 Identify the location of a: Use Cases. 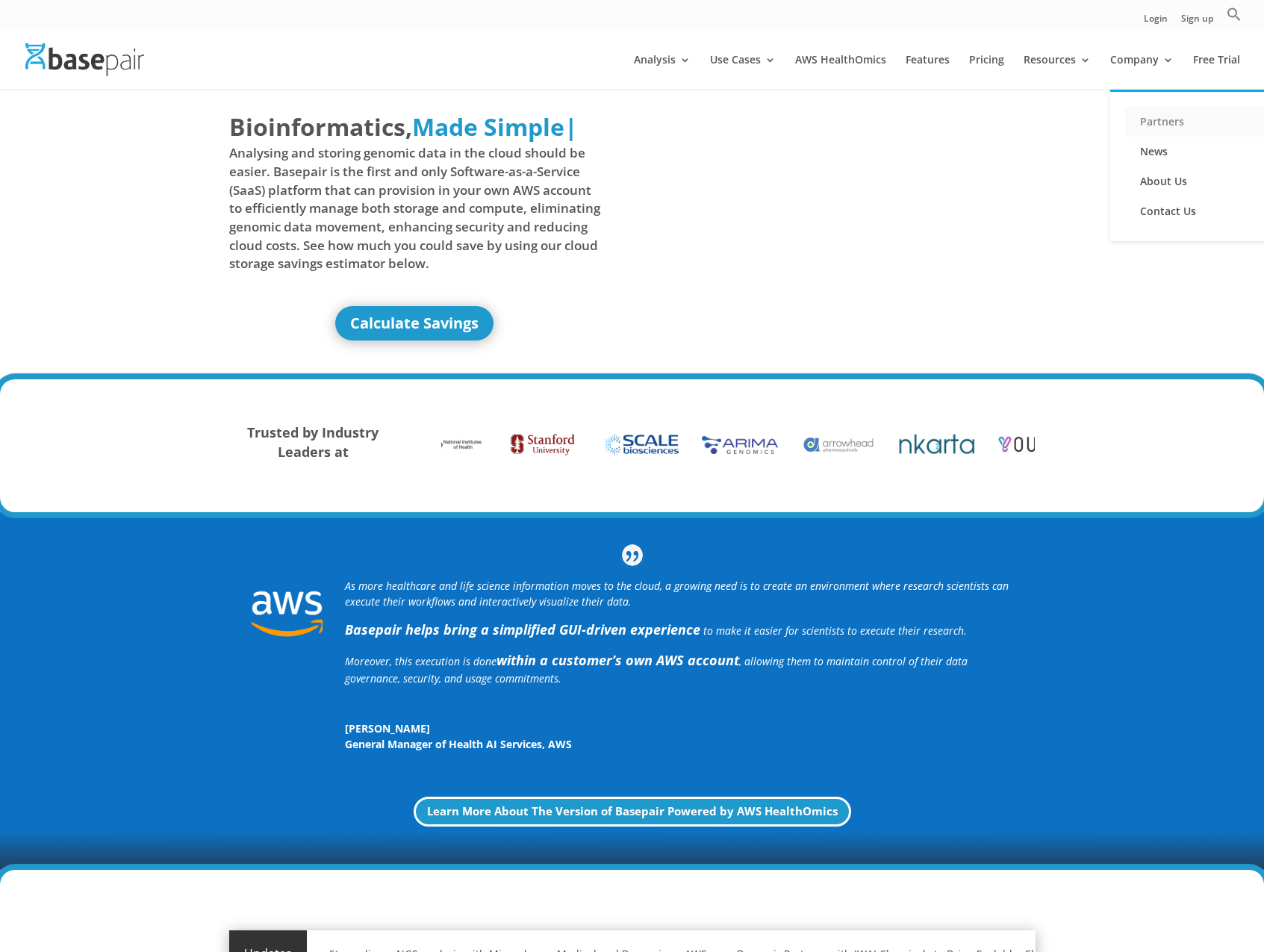
(743, 71).